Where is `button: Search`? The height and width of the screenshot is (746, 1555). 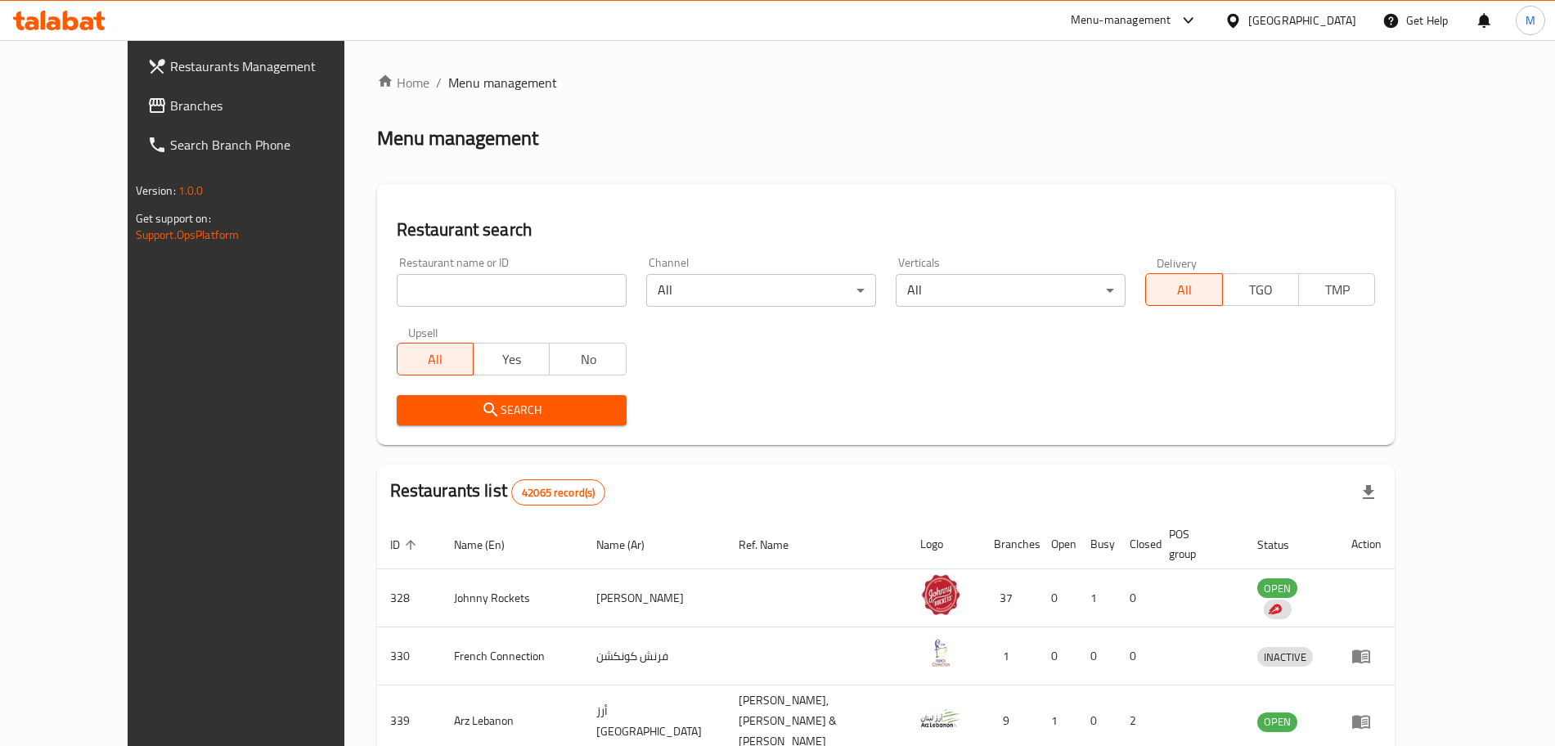
button: Search is located at coordinates (511, 410).